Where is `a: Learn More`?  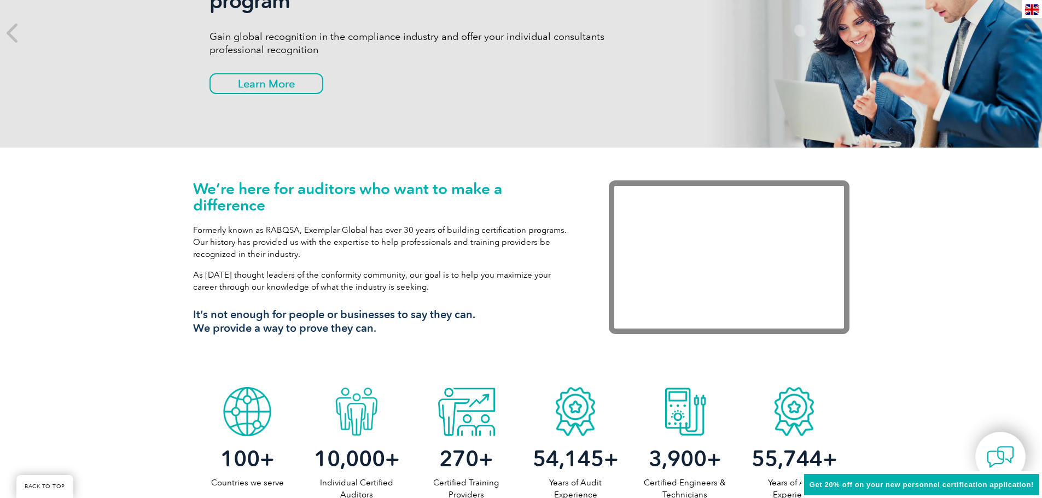 a: Learn More is located at coordinates (266, 84).